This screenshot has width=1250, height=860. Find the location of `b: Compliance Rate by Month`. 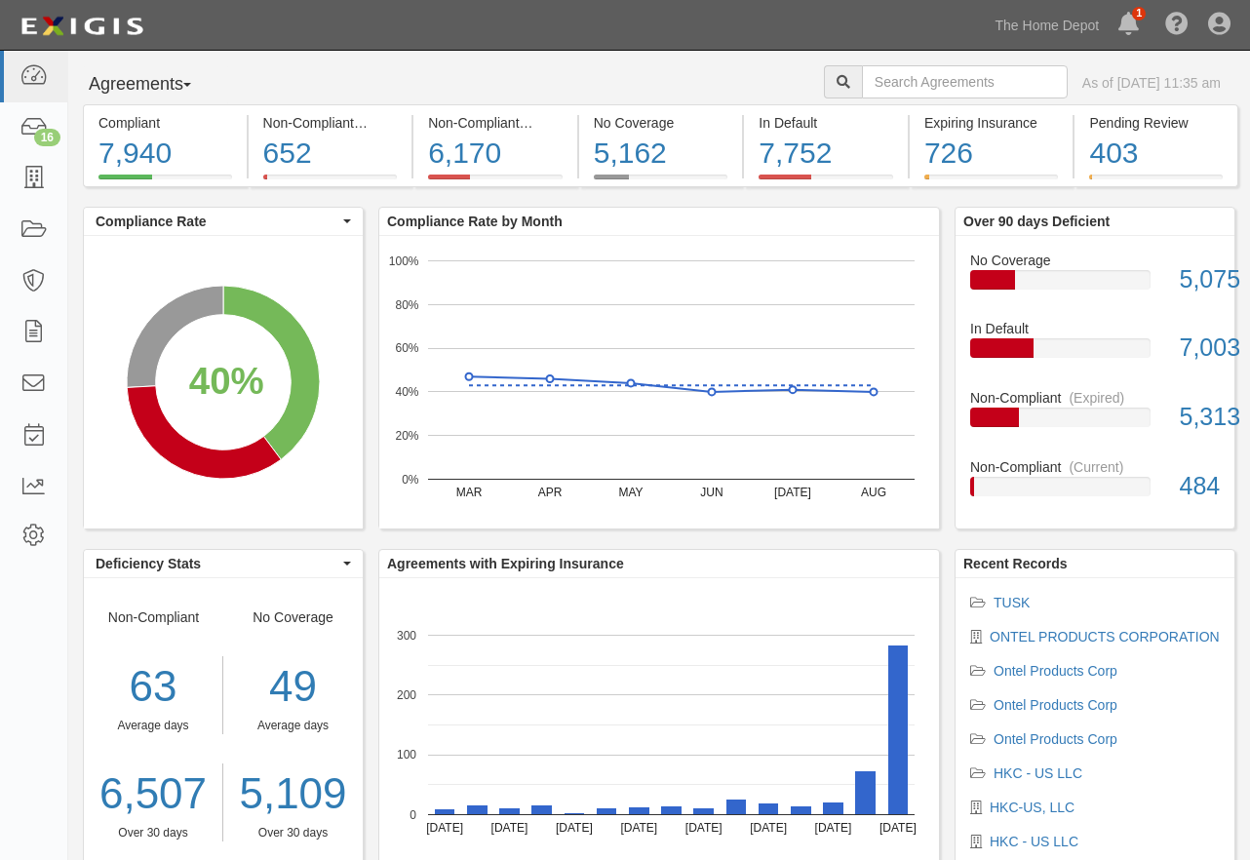

b: Compliance Rate by Month is located at coordinates (475, 221).